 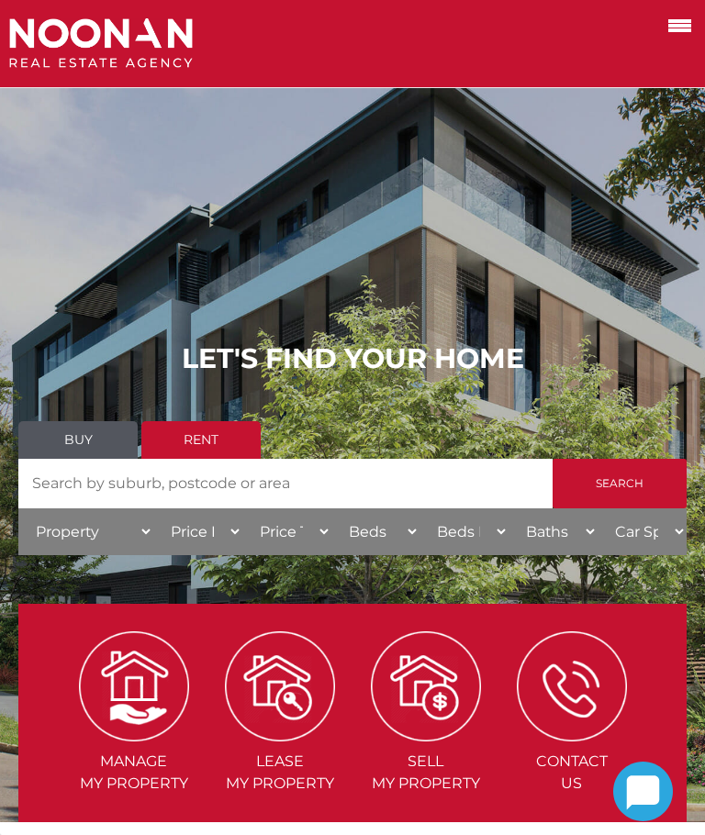 I want to click on a: Lease my property Leasemy Property, so click(x=279, y=735).